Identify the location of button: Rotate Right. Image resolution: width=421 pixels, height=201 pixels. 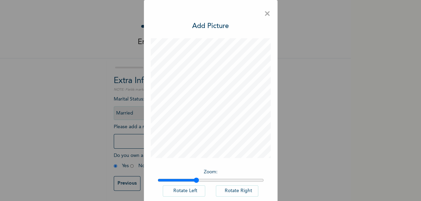
(237, 191).